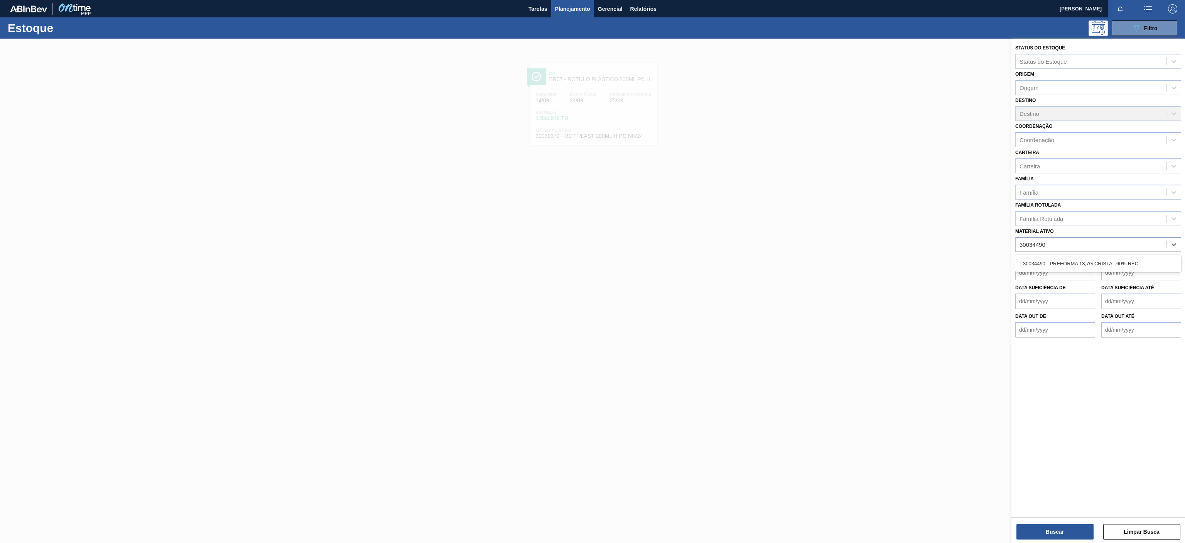 This screenshot has height=543, width=1185. Describe the element at coordinates (1035, 231) in the screenshot. I see `label: Material ativo` at that location.